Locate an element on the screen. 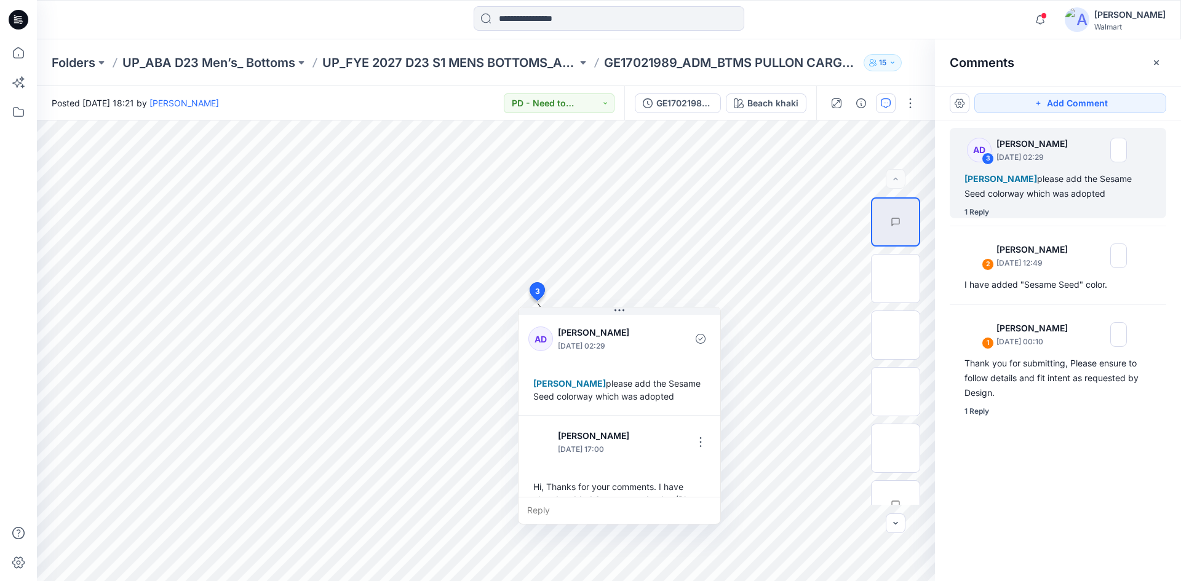 This screenshot has width=1181, height=581. div: 3 is located at coordinates (987, 159).